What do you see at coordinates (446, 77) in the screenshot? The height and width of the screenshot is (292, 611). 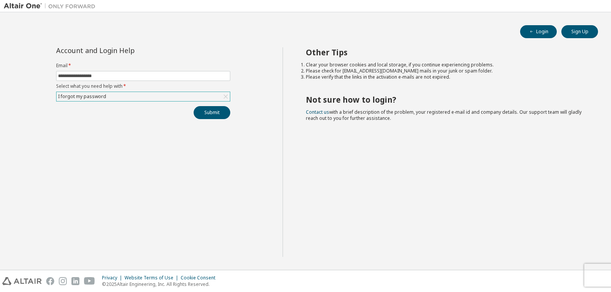 I see `li: Please verify that the links in the activation e-mails are not expired.` at bounding box center [446, 77].